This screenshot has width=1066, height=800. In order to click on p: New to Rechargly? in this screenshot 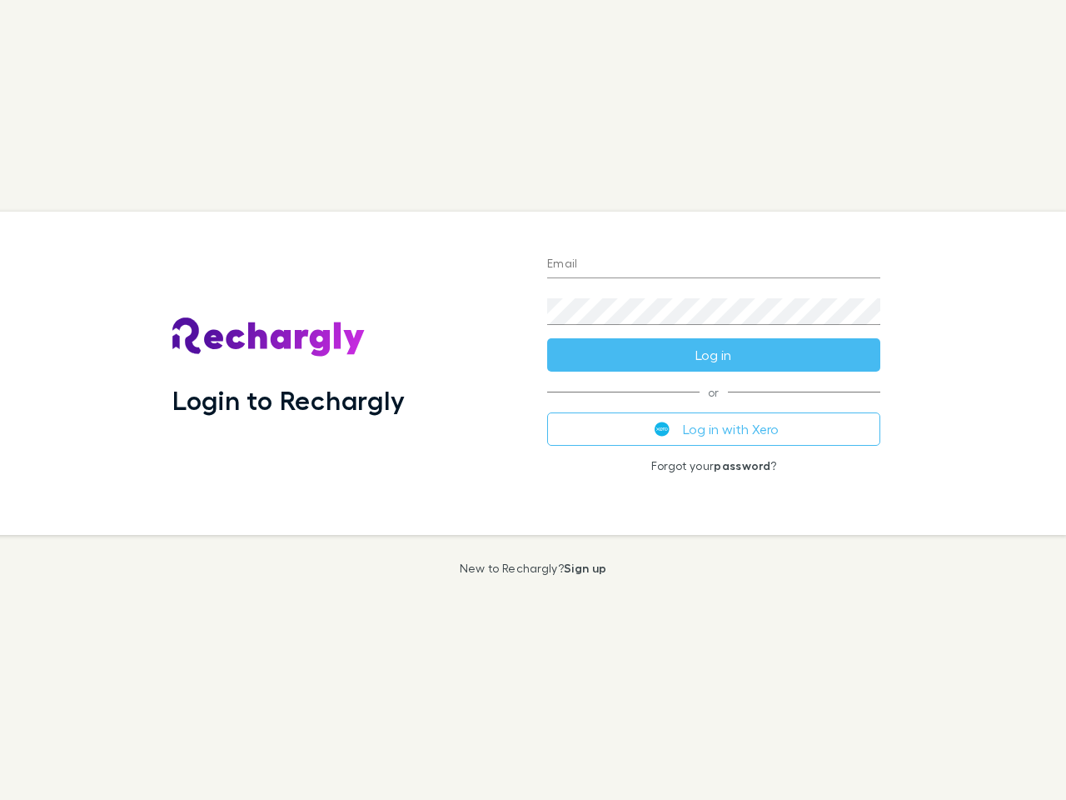, I will do `click(533, 568)`.